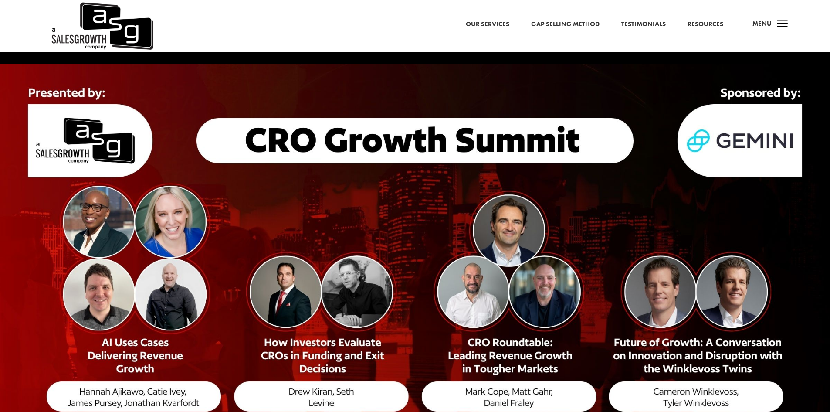 The image size is (830, 412). I want to click on span: Menu, so click(762, 24).